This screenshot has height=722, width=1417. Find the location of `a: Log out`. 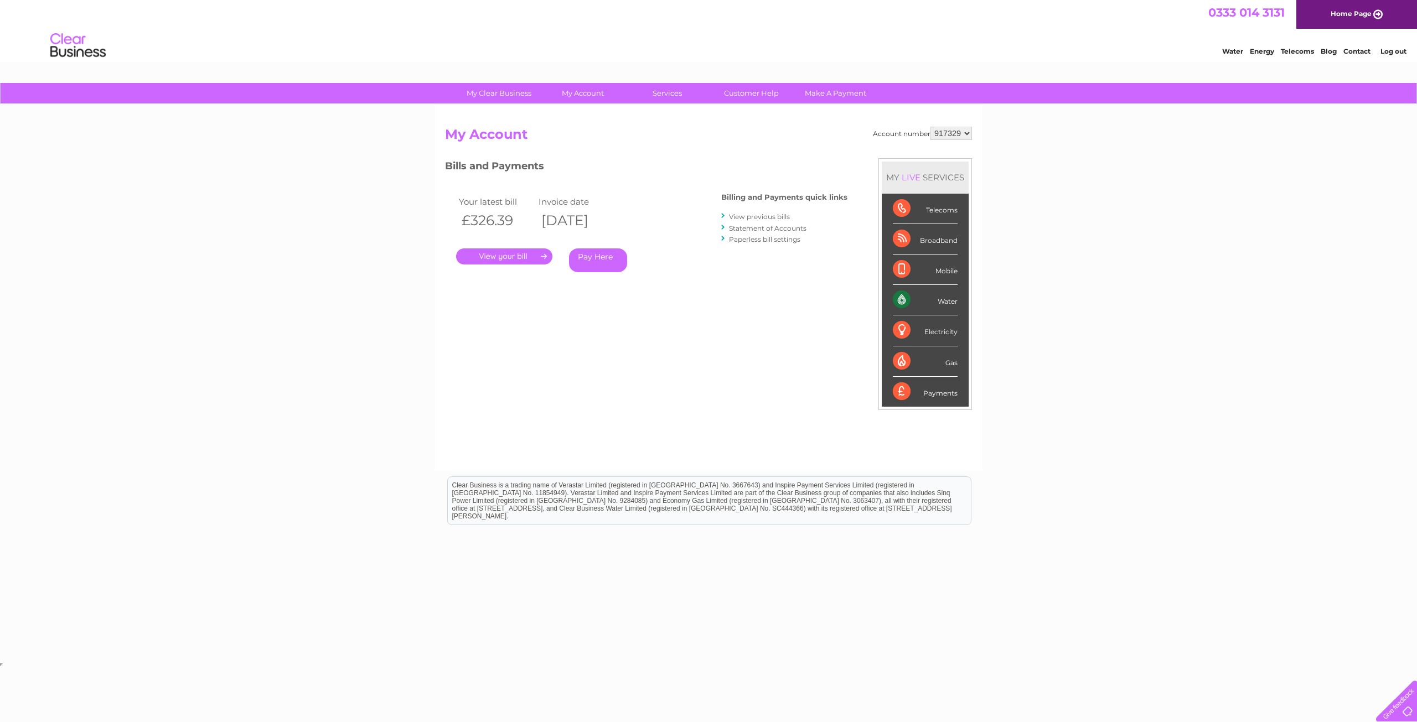

a: Log out is located at coordinates (1394, 51).